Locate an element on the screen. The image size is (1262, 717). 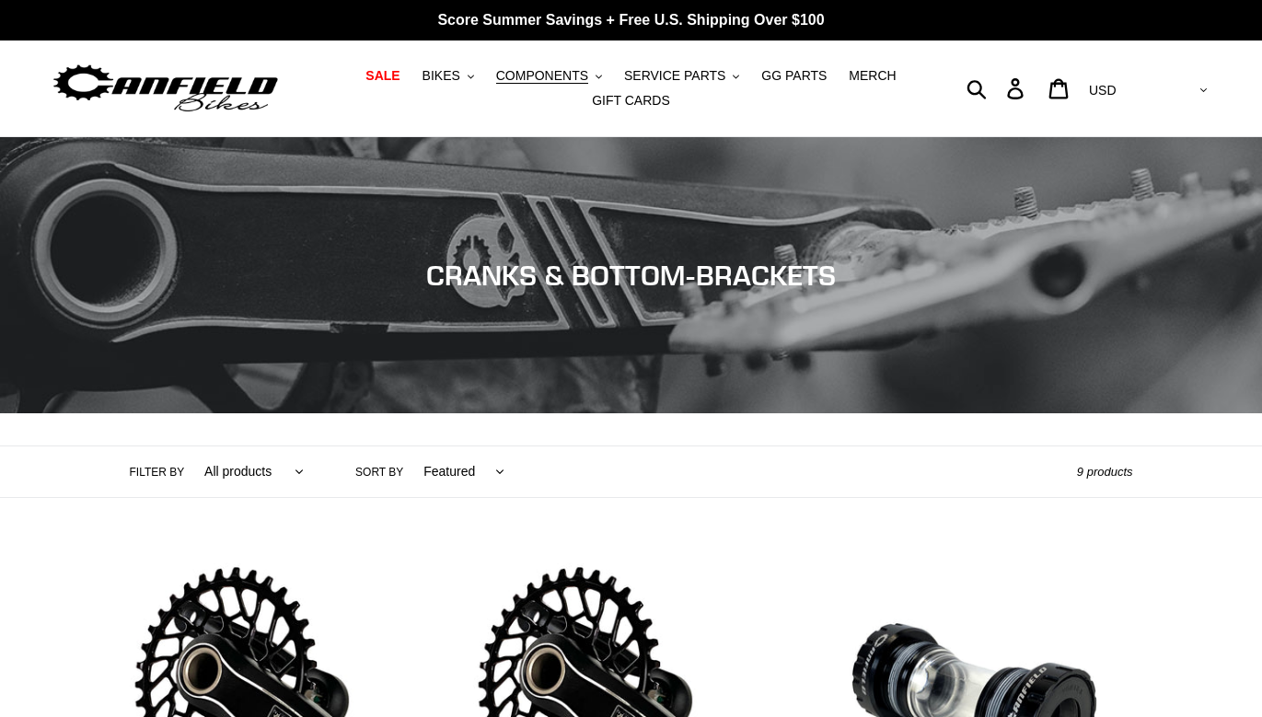
span: MERCH is located at coordinates (872, 75).